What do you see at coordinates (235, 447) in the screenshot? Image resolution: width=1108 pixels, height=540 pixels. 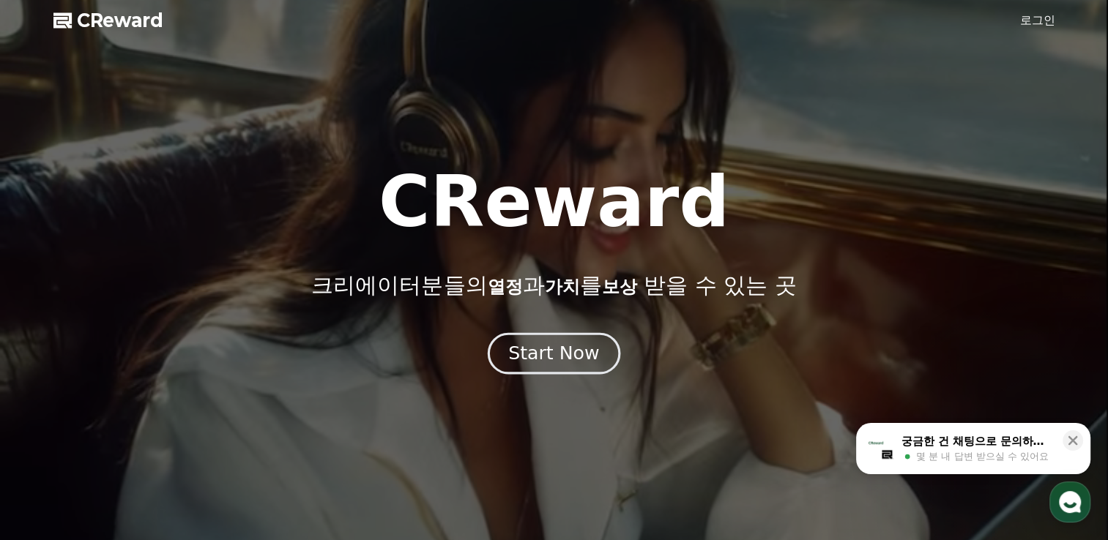 I see `span: 설정` at bounding box center [235, 447].